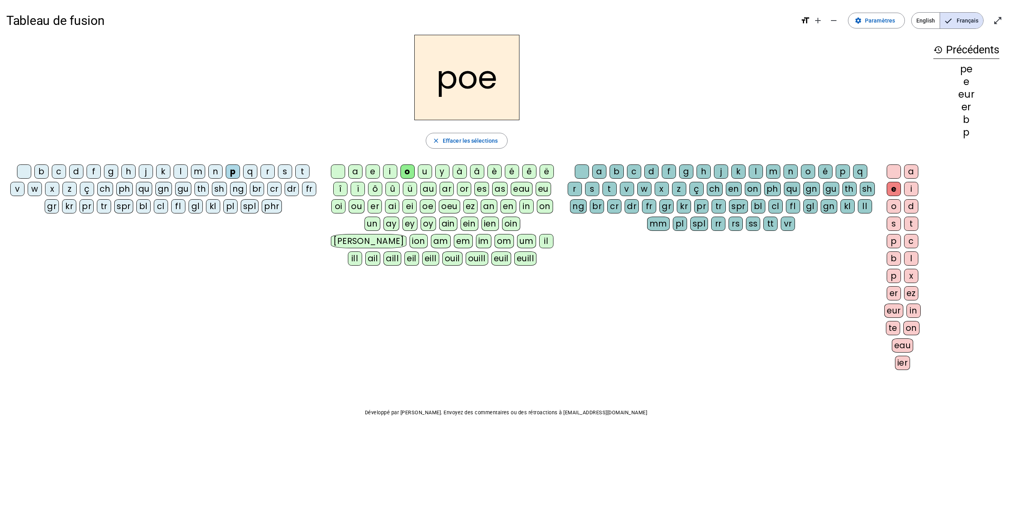 This screenshot has height=521, width=1012. What do you see at coordinates (35, 189) in the screenshot?
I see `div: w` at bounding box center [35, 189].